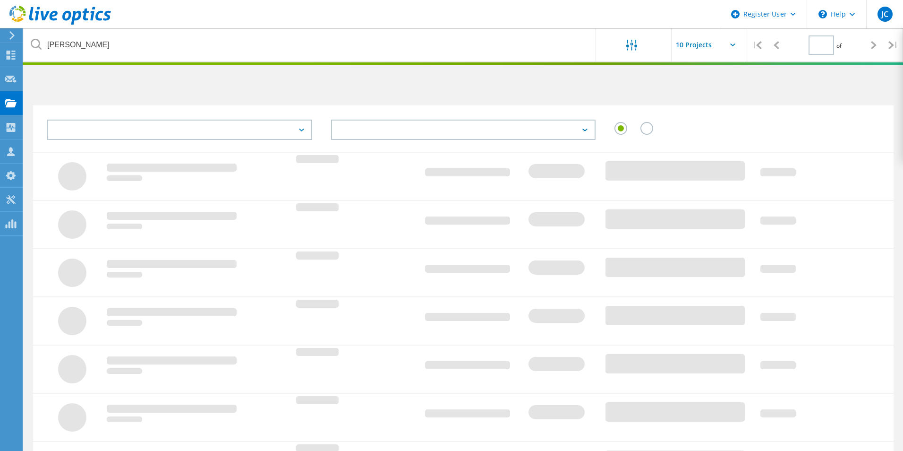 The image size is (903, 451). I want to click on span: of, so click(839, 45).